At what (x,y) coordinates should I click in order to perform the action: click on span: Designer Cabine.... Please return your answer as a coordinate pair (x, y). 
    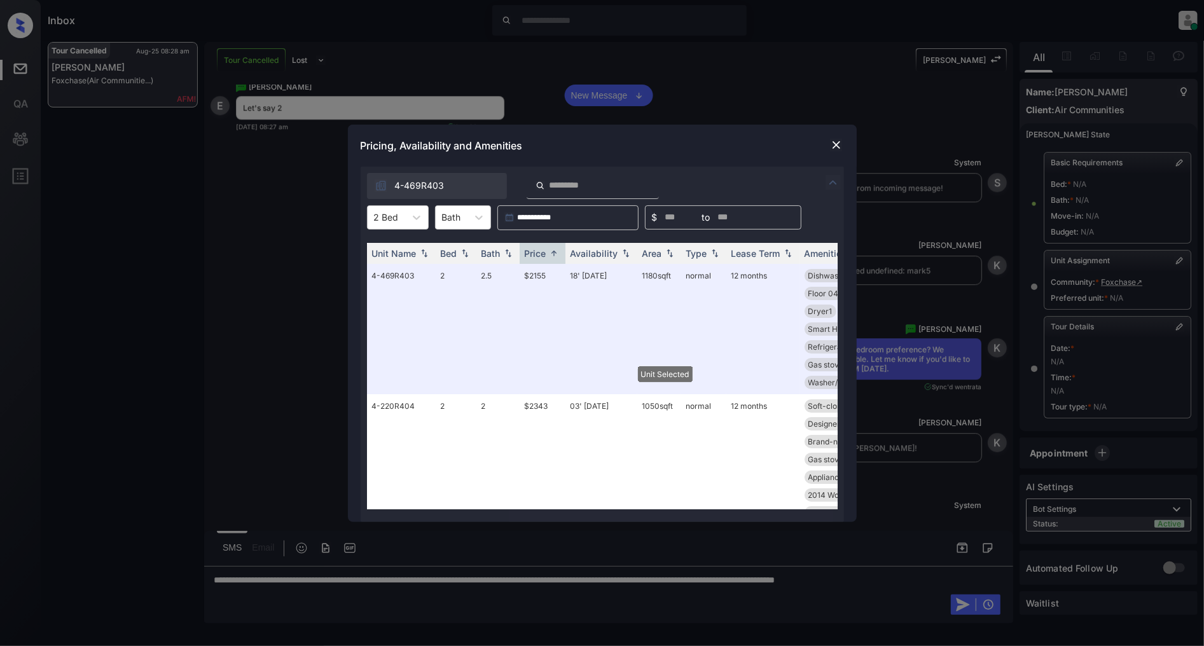
    Looking at the image, I should click on (841, 424).